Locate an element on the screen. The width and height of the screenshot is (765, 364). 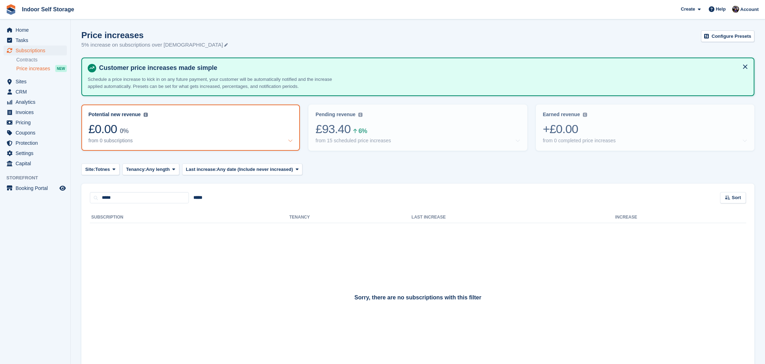
th: Last increase is located at coordinates (513, 218).